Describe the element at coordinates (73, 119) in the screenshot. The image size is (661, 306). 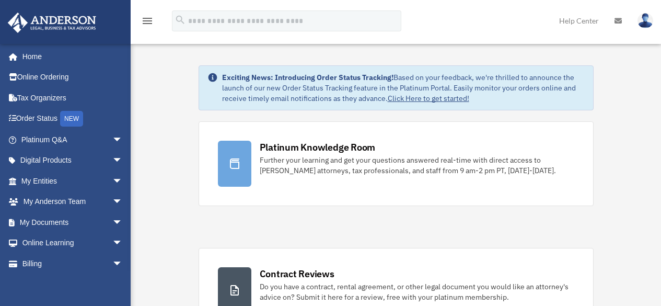
I see `a: Order StatusNEW` at that location.